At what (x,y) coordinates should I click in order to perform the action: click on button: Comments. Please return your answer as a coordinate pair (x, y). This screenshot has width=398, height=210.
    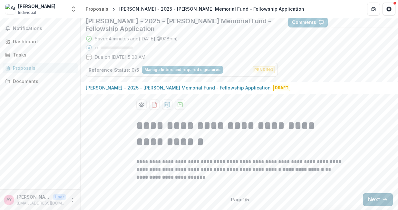
    Looking at the image, I should click on (308, 22).